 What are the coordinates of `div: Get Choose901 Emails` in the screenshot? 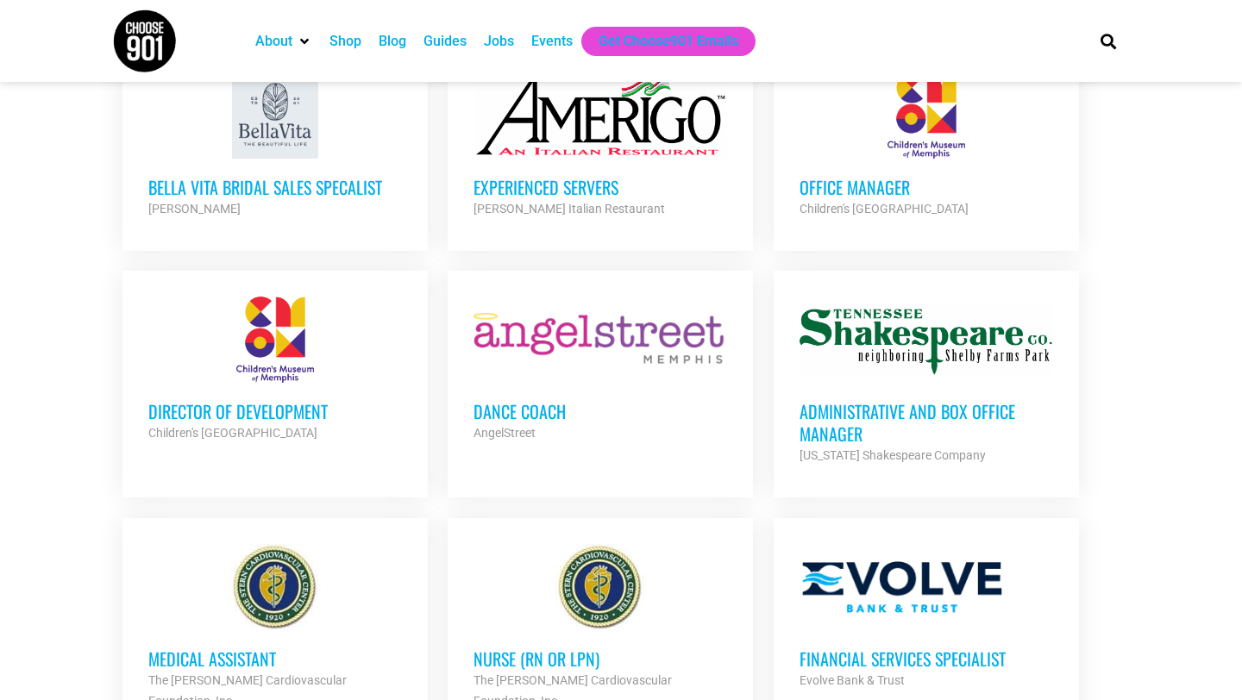 It's located at (669, 41).